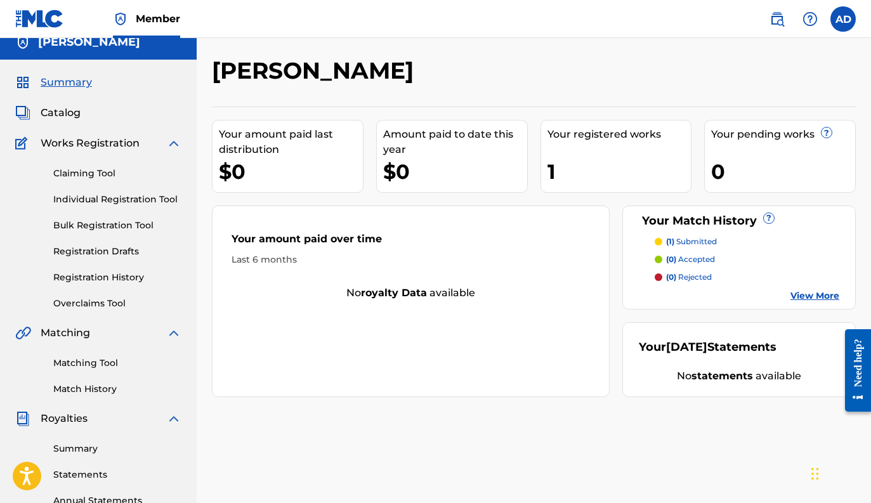  I want to click on span: (1), so click(670, 241).